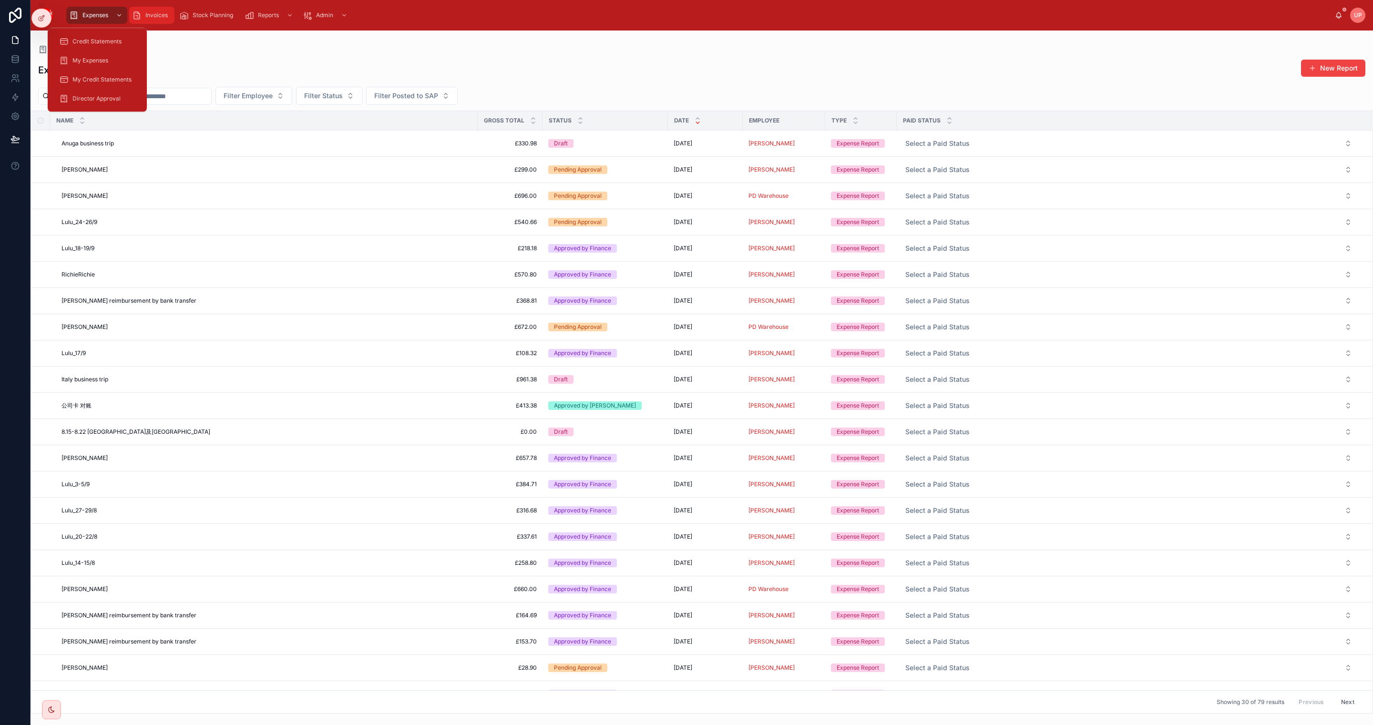  I want to click on a: £330.98, so click(510, 144).